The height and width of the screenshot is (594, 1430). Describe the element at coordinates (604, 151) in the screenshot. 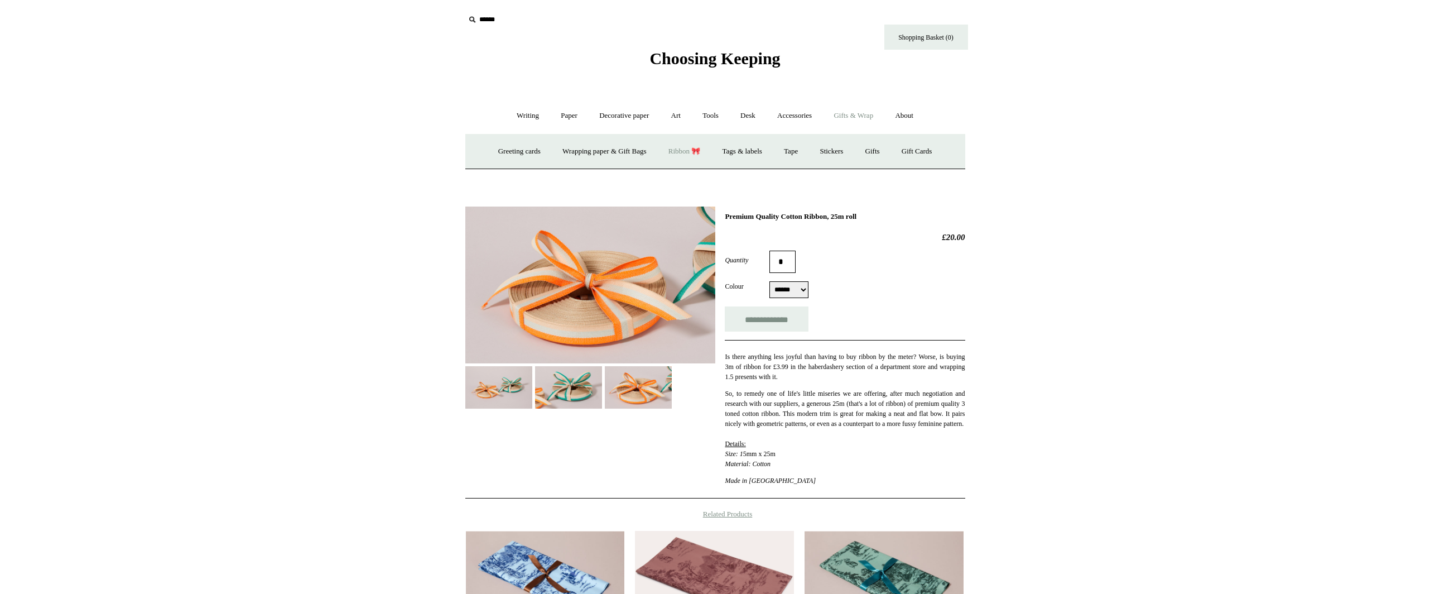

I see `a: Wrapping paper & Gift Bags` at that location.